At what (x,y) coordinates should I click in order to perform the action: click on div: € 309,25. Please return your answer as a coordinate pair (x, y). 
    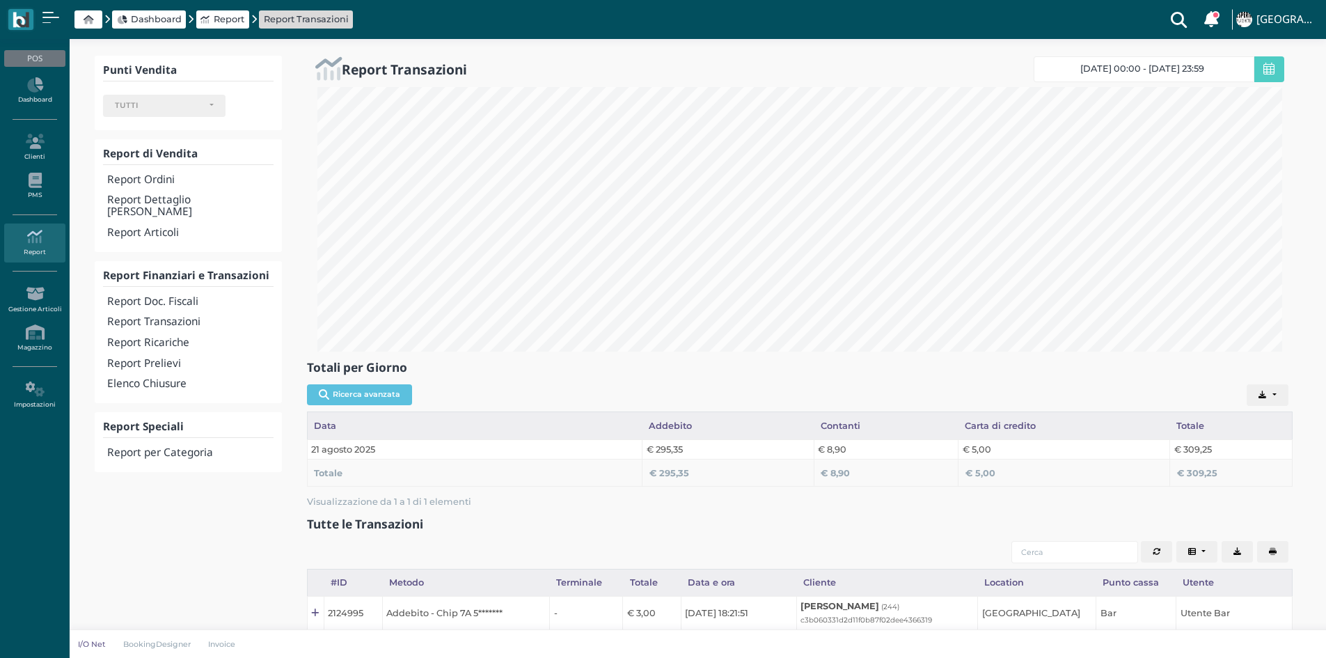
    Looking at the image, I should click on (1232, 473).